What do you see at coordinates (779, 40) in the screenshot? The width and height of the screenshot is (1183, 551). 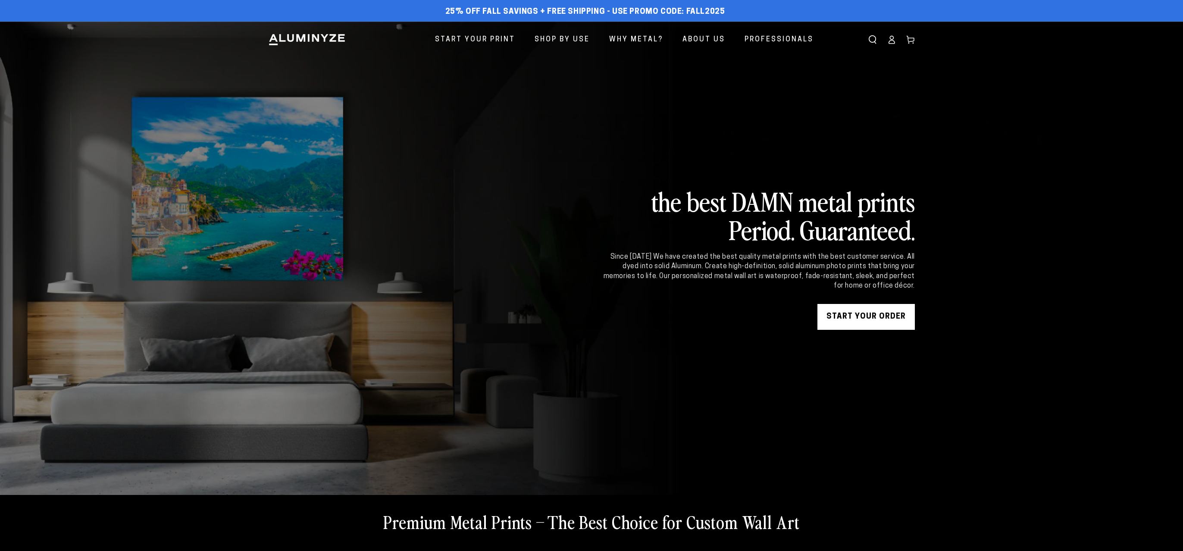 I see `a: Professionals` at bounding box center [779, 40].